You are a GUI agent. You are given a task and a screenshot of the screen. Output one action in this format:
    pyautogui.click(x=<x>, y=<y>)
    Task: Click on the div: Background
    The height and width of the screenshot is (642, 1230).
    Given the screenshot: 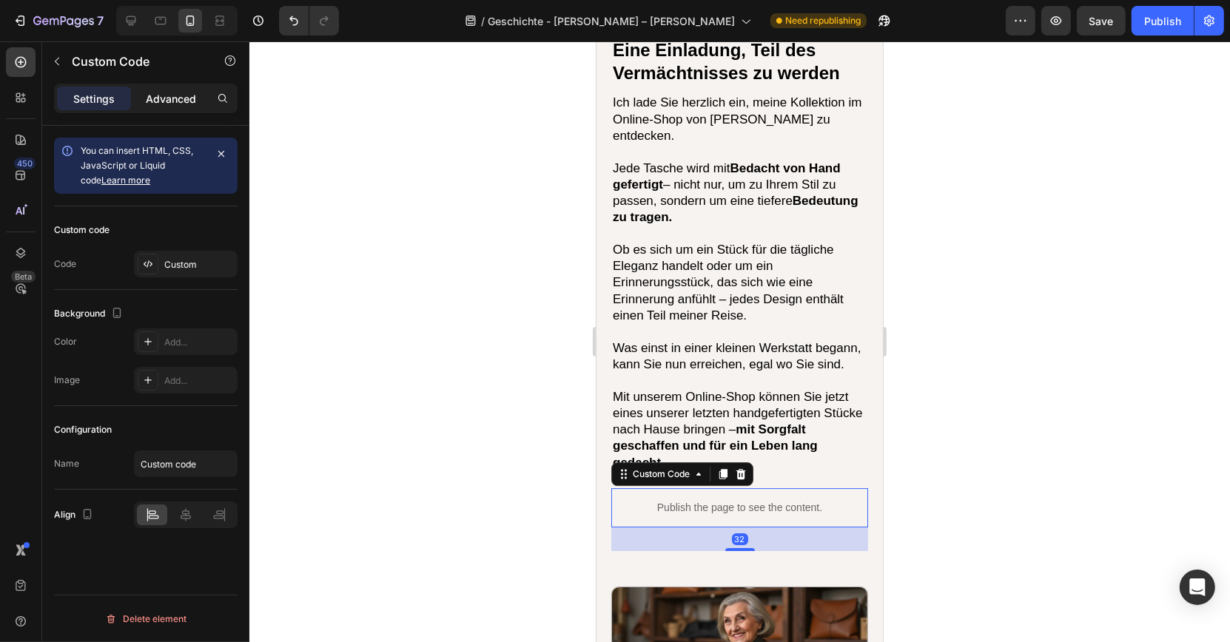 What is the action you would take?
    pyautogui.click(x=90, y=314)
    